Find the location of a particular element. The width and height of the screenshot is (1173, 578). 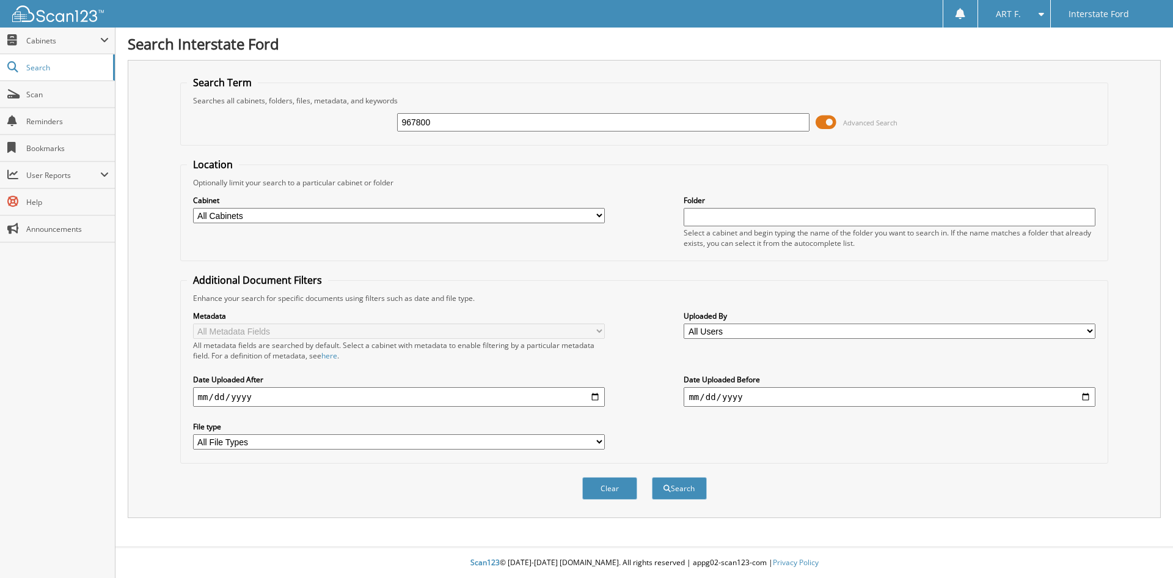

div: Select a cabinet and begin typing the name of the folder you want to search in. If the name match... is located at coordinates (890, 238).